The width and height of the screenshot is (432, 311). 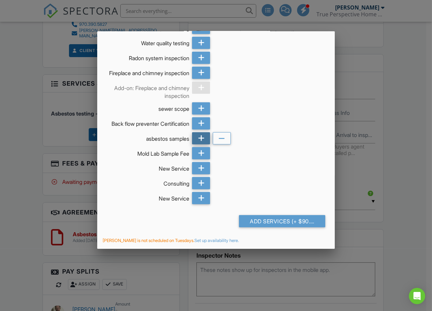 What do you see at coordinates (417, 296) in the screenshot?
I see `div: Open Intercom Messenger` at bounding box center [417, 296].